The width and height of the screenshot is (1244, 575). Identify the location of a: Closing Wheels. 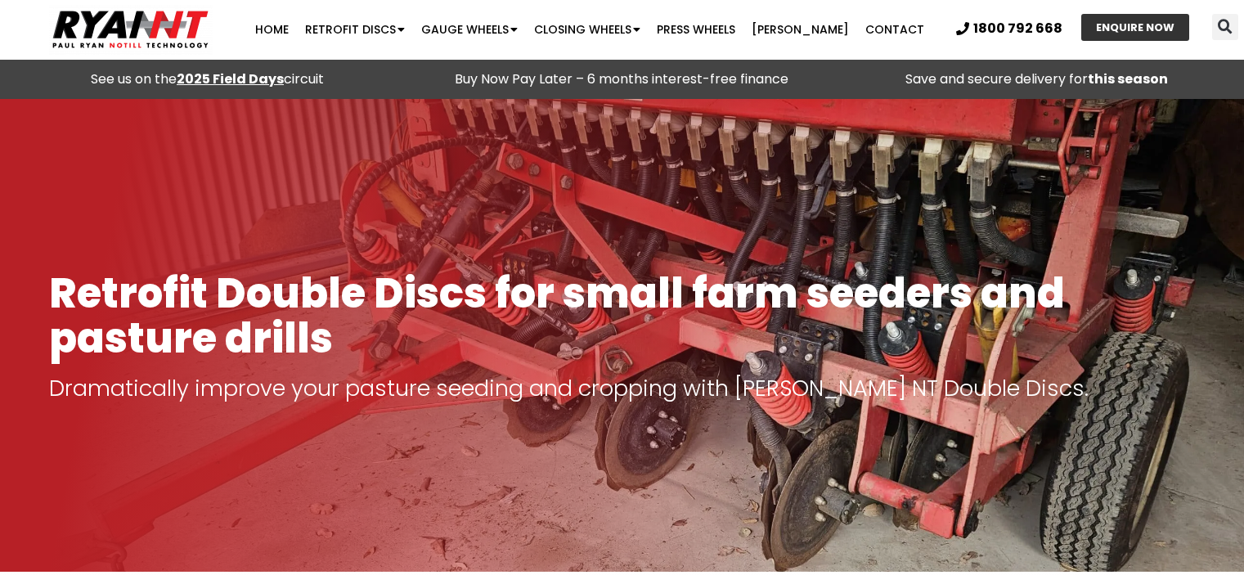
(587, 29).